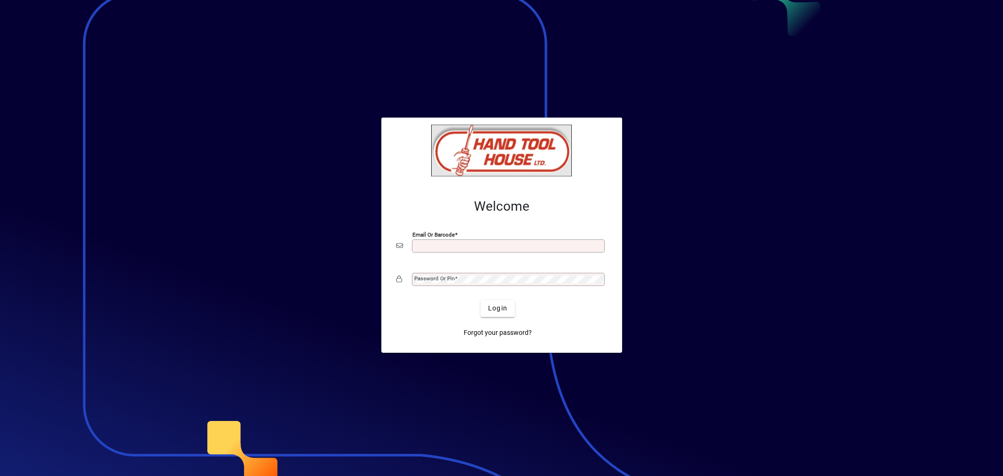 The width and height of the screenshot is (1003, 476). Describe the element at coordinates (497, 308) in the screenshot. I see `span: Login` at that location.